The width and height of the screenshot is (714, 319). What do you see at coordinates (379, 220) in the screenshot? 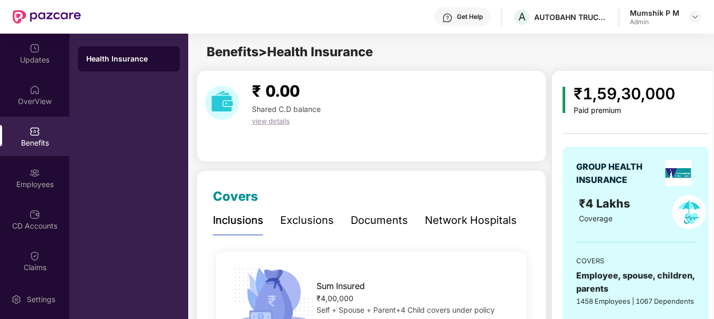
I see `div: Documents` at bounding box center [379, 220].